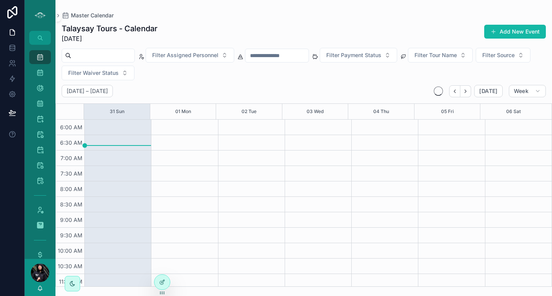 The image size is (552, 296). What do you see at coordinates (71, 127) in the screenshot?
I see `span: 6:00 AM` at bounding box center [71, 127].